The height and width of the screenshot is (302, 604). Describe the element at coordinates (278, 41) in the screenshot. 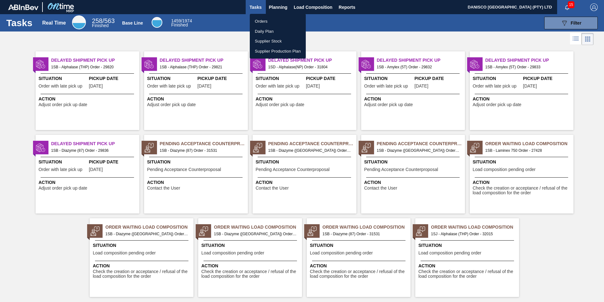

I see `li: Supplier Stock` at that location.